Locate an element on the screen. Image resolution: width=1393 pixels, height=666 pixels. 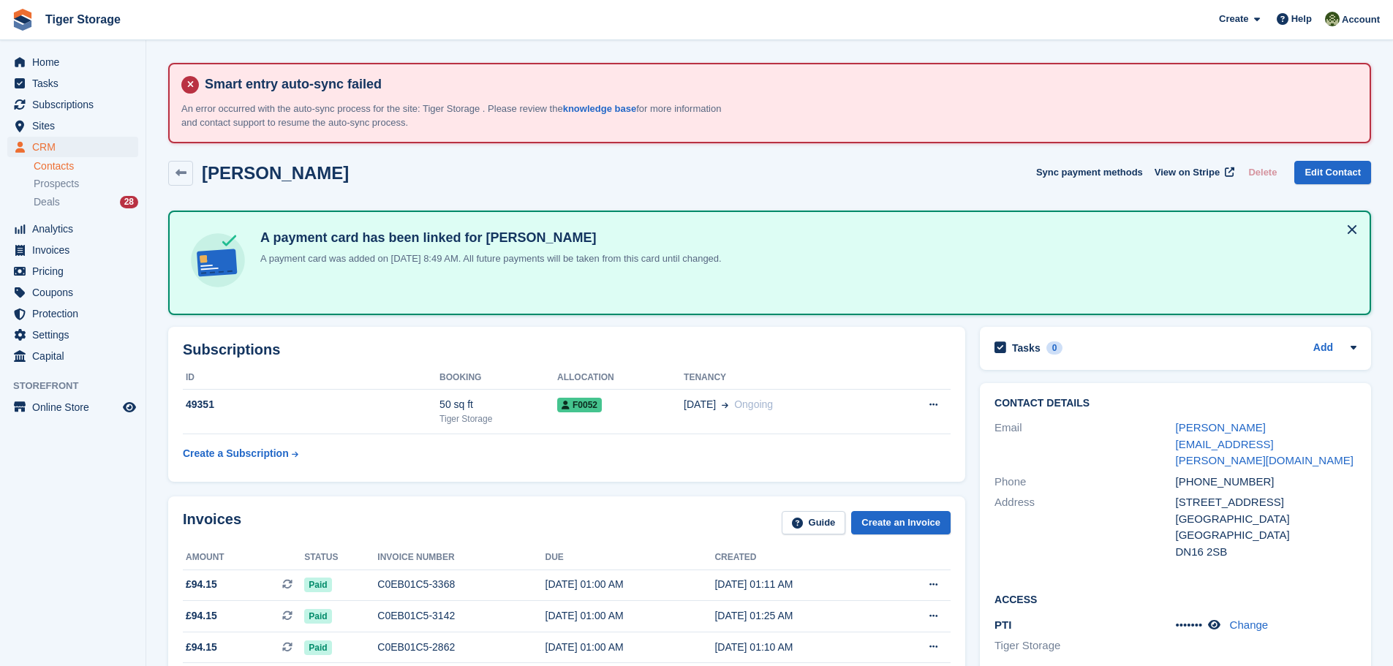
button: Sync payment methods is located at coordinates (1090, 173).